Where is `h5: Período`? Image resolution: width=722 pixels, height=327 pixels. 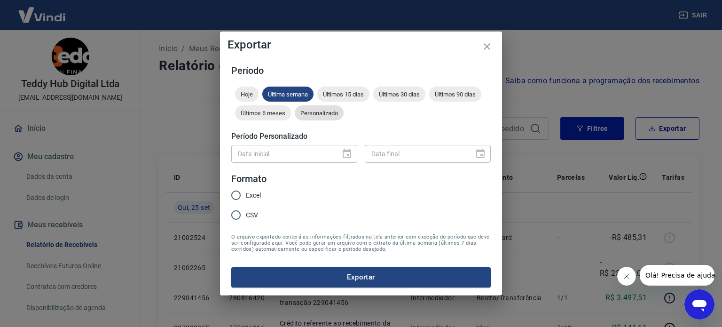
h5: Período is located at coordinates (361, 71).